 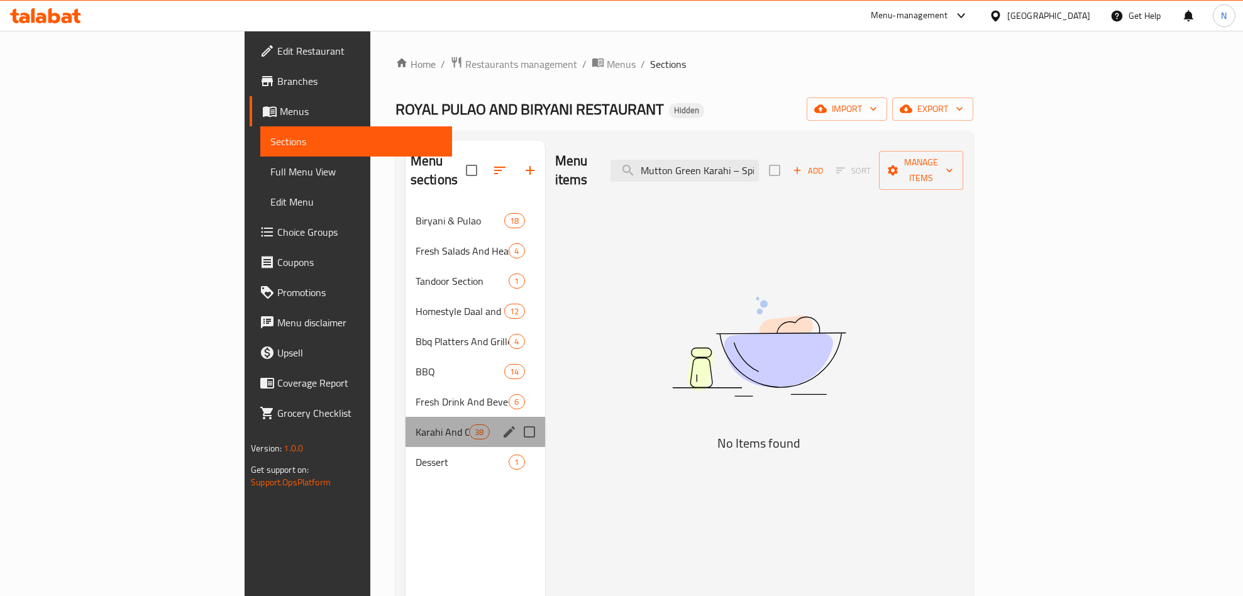 What do you see at coordinates (475, 281) in the screenshot?
I see `div: Tandoor Section1` at bounding box center [475, 281].